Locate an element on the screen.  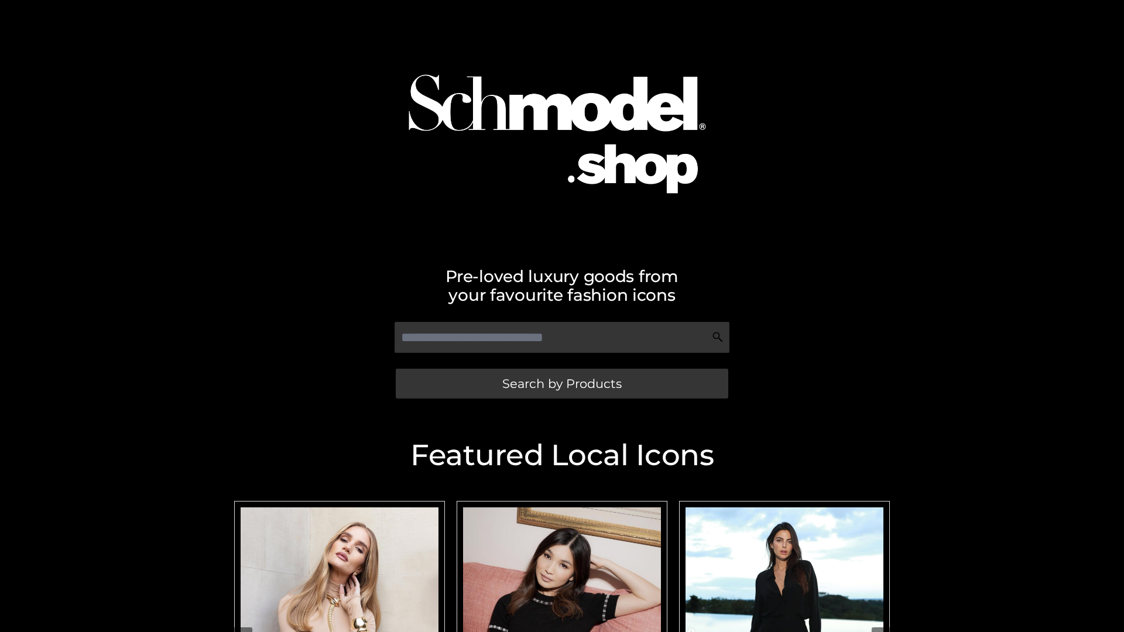
a: Search by Products is located at coordinates (562, 383).